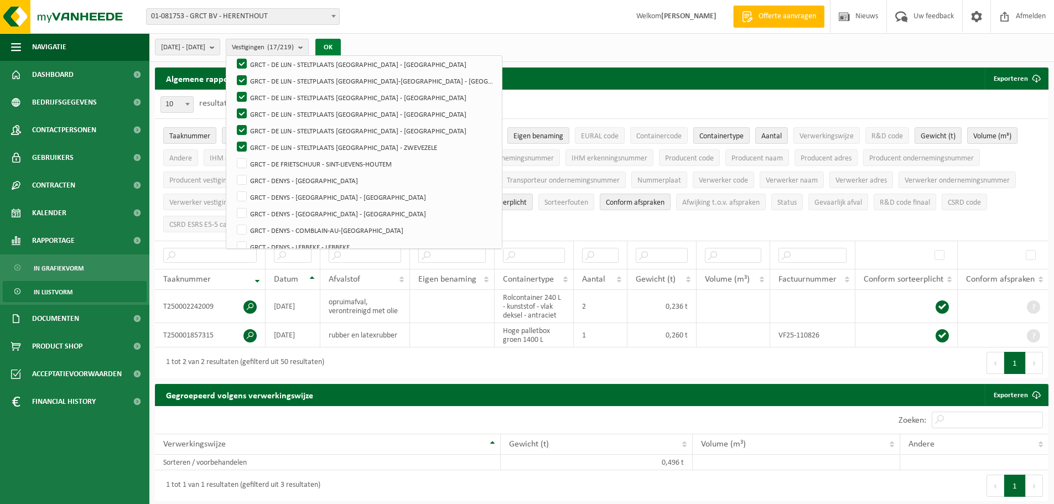 The height and width of the screenshot is (504, 1054). Describe the element at coordinates (757, 158) in the screenshot. I see `button: Producent naamProducent naam: Activate to sort` at that location.